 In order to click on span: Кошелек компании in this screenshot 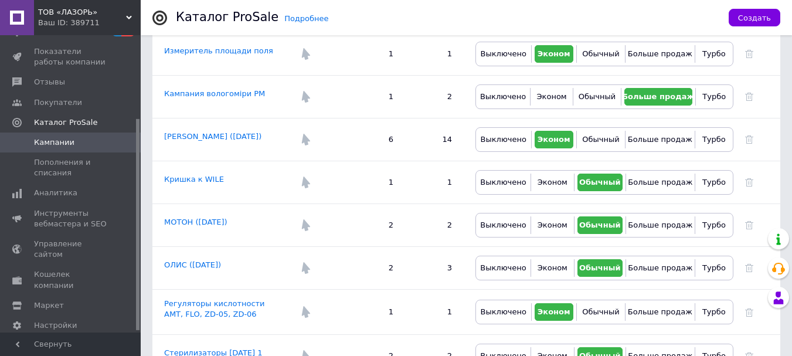, I will do `click(71, 280)`.